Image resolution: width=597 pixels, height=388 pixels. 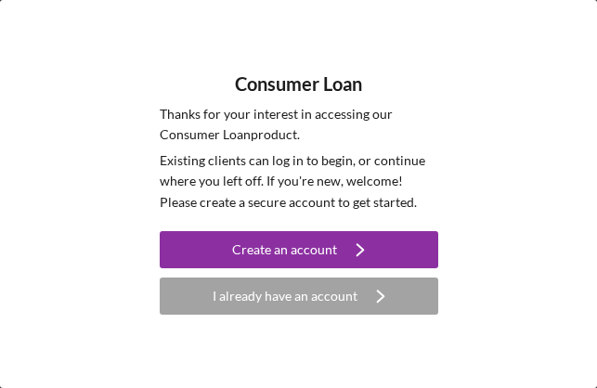 I want to click on a: I already have an account, so click(x=299, y=296).